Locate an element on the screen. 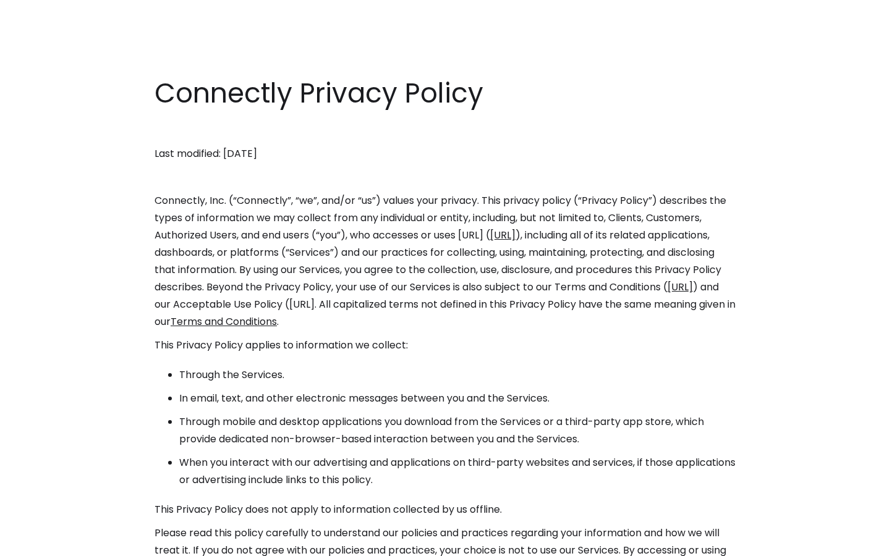  p: Connectly, Inc. (“Connectly”, “we”, and/or “us”) values your privacy. This privacy policy (“Priva... is located at coordinates (445, 261).